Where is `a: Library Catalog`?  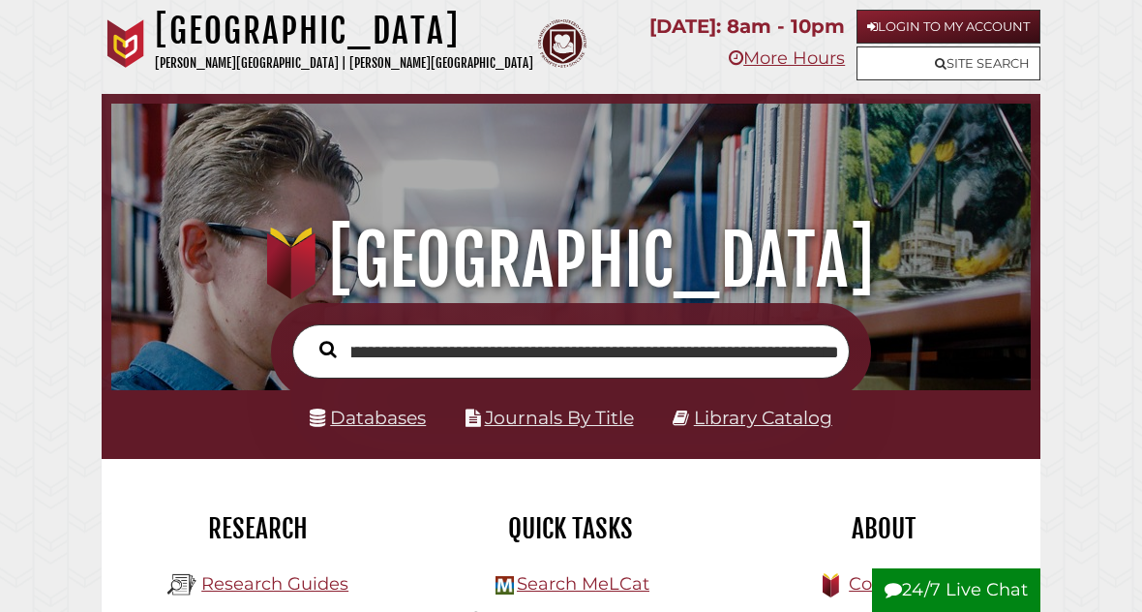 a: Library Catalog is located at coordinates (763, 417).